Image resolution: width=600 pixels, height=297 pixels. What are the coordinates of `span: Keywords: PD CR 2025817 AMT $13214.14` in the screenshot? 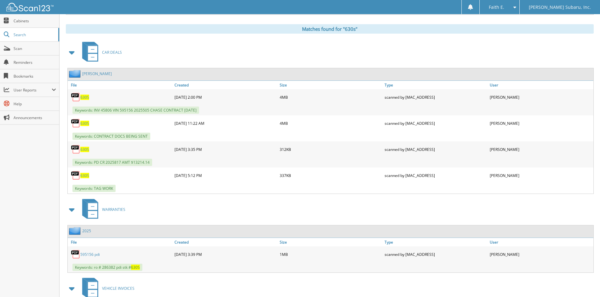 It's located at (112, 162).